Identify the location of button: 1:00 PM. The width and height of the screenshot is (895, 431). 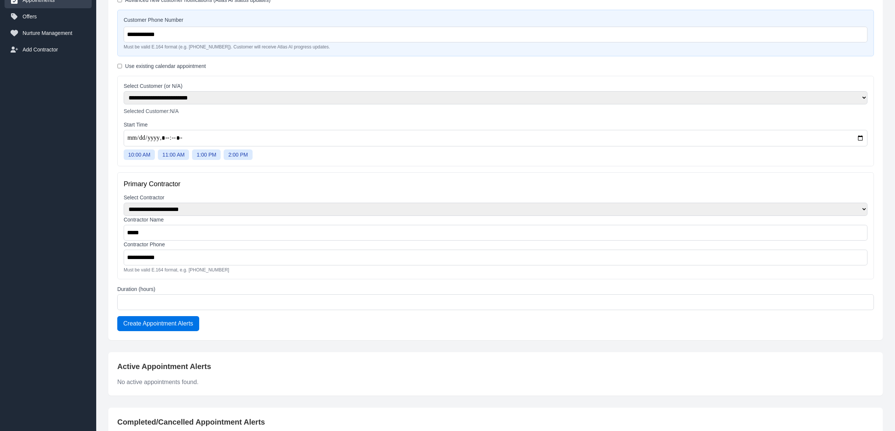
(206, 155).